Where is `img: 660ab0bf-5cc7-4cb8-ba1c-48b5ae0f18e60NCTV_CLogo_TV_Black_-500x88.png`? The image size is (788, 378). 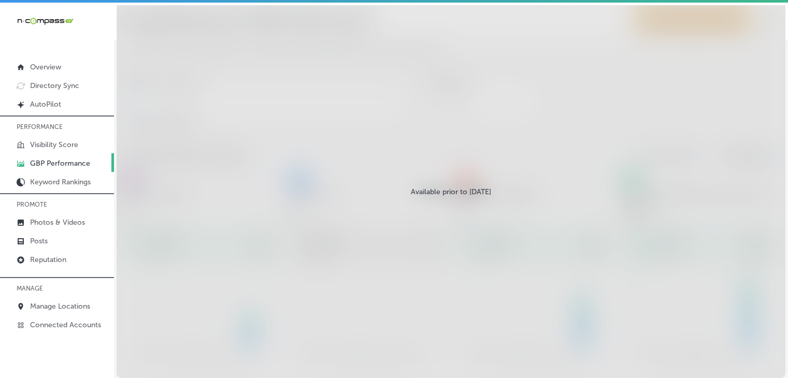 img: 660ab0bf-5cc7-4cb8-ba1c-48b5ae0f18e60NCTV_CLogo_TV_Black_-500x88.png is located at coordinates (45, 21).